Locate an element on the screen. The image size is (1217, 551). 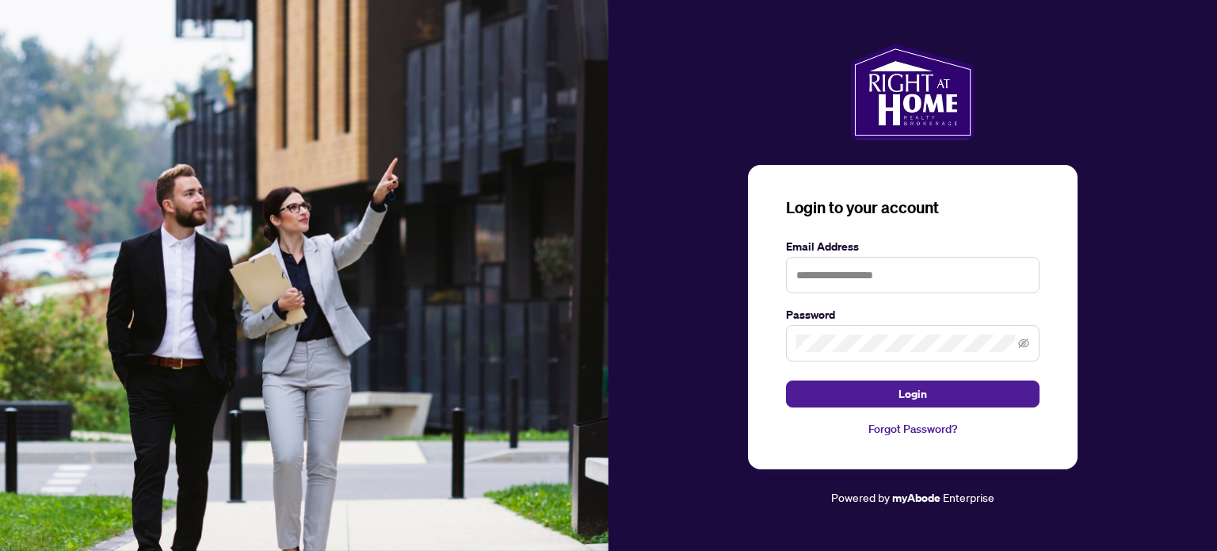
a: Forgot Password? is located at coordinates (913, 429).